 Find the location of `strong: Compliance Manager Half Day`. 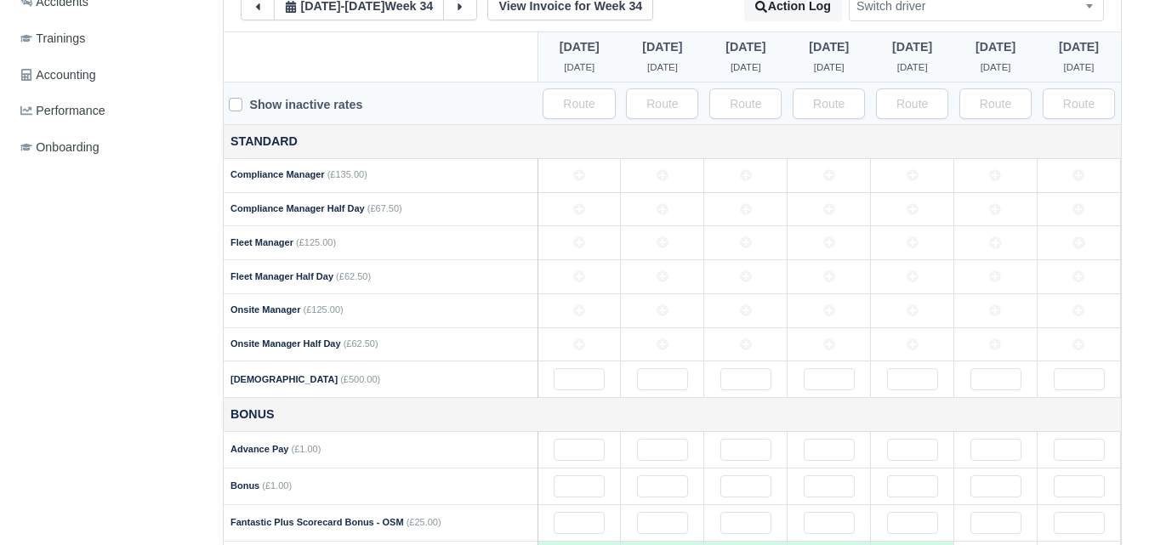

strong: Compliance Manager Half Day is located at coordinates (298, 208).